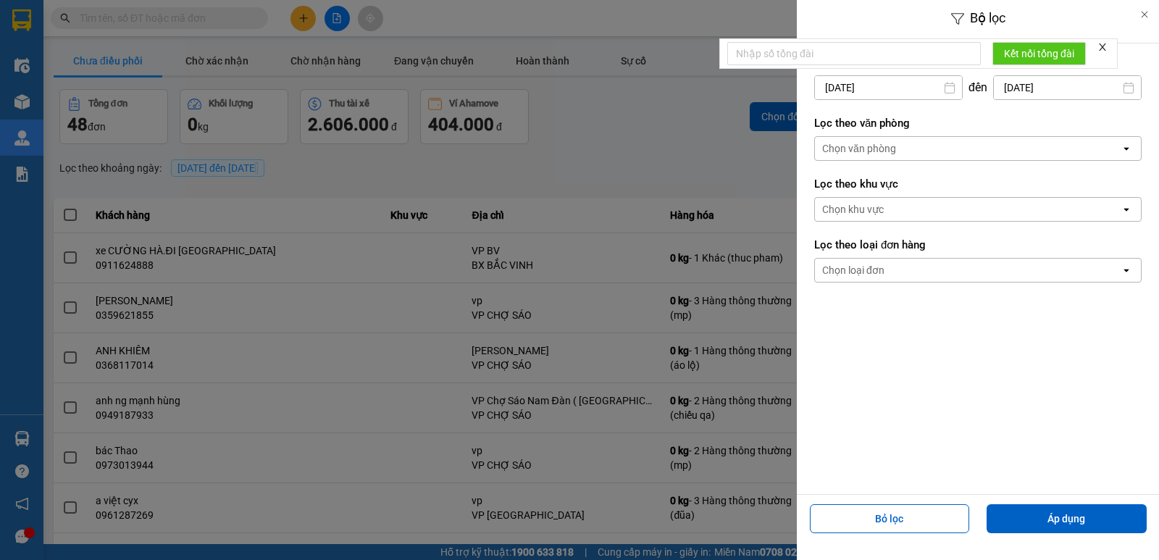  What do you see at coordinates (854, 54) in the screenshot?
I see `input: Nhập số tổng đài` at bounding box center [854, 54].